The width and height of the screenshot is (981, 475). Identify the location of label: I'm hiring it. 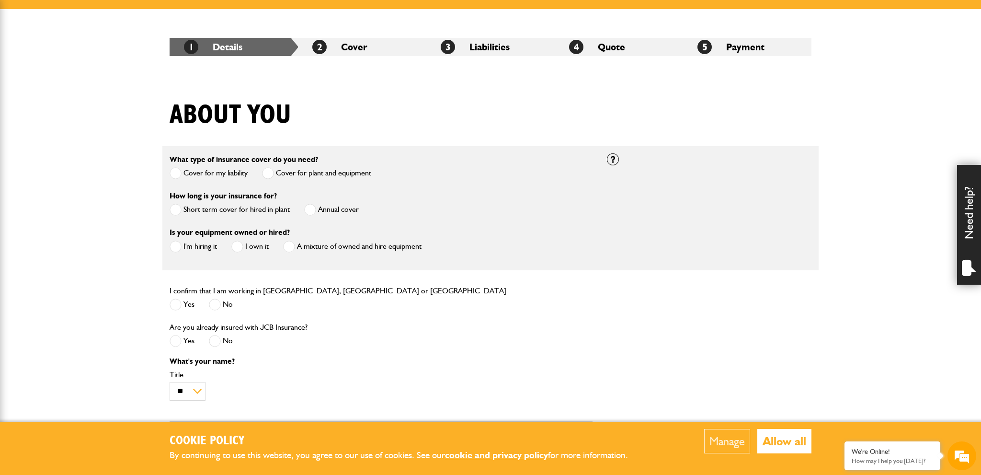
(193, 246).